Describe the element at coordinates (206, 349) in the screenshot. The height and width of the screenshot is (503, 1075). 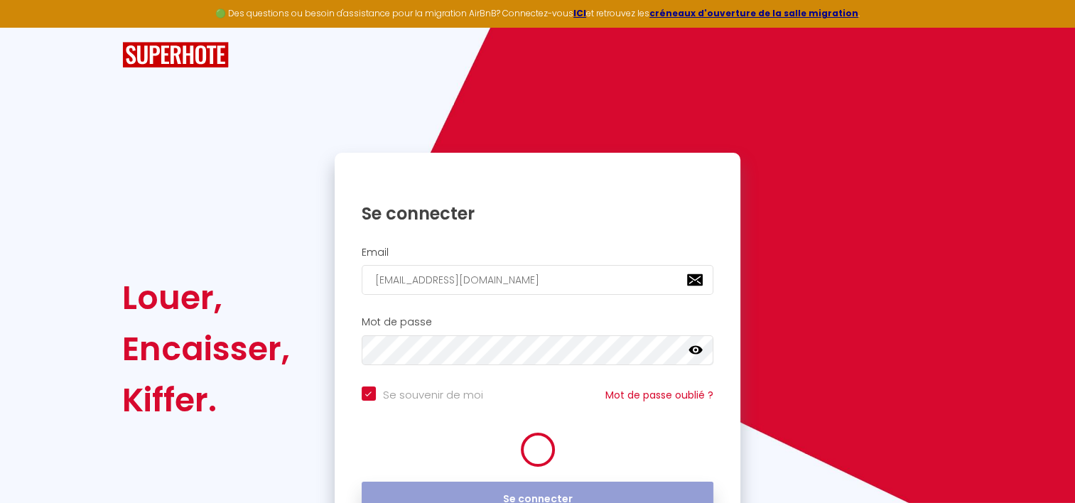
I see `div: Encaisser,` at that location.